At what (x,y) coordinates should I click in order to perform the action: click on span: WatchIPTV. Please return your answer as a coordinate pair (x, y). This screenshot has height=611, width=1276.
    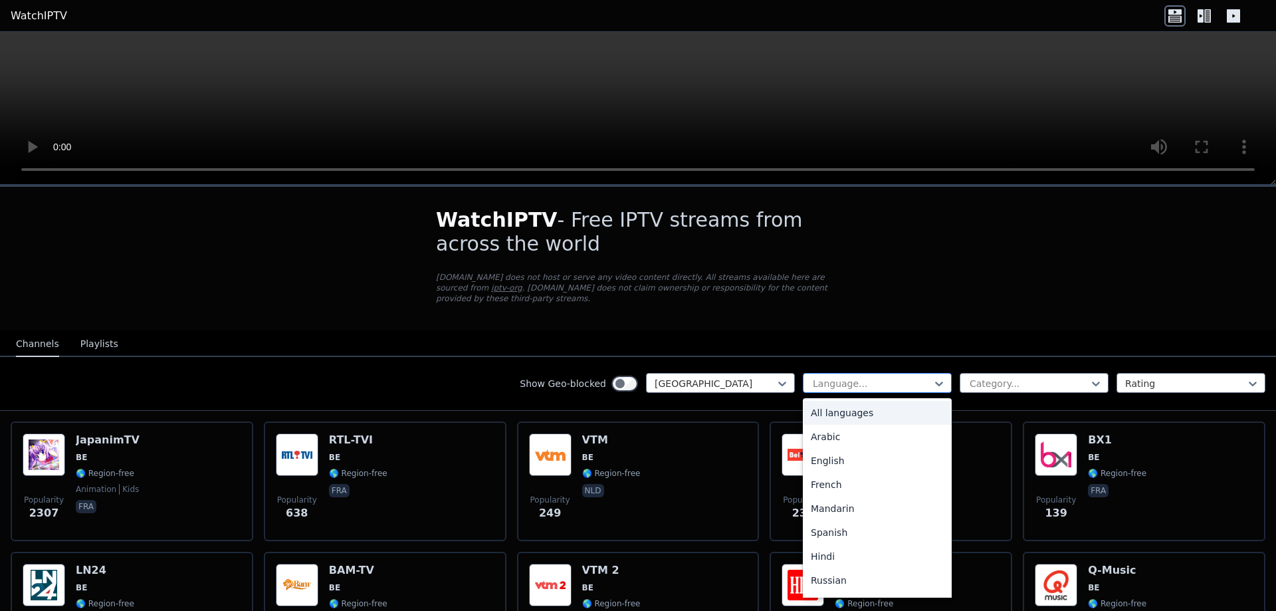
    Looking at the image, I should click on (496, 219).